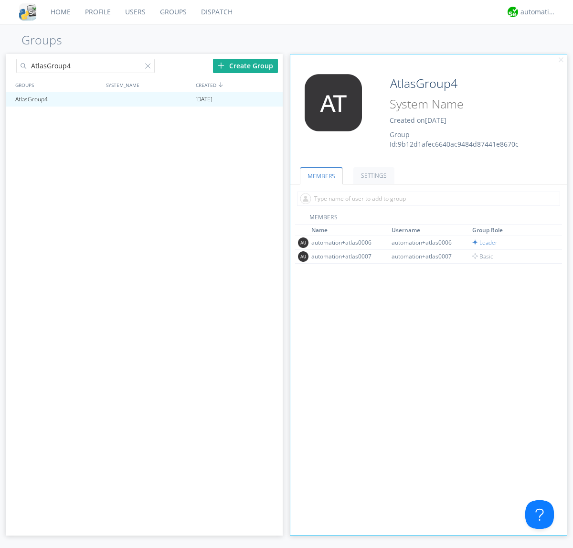 The width and height of the screenshot is (573, 548). I want to click on a: MEMBERS, so click(322, 176).